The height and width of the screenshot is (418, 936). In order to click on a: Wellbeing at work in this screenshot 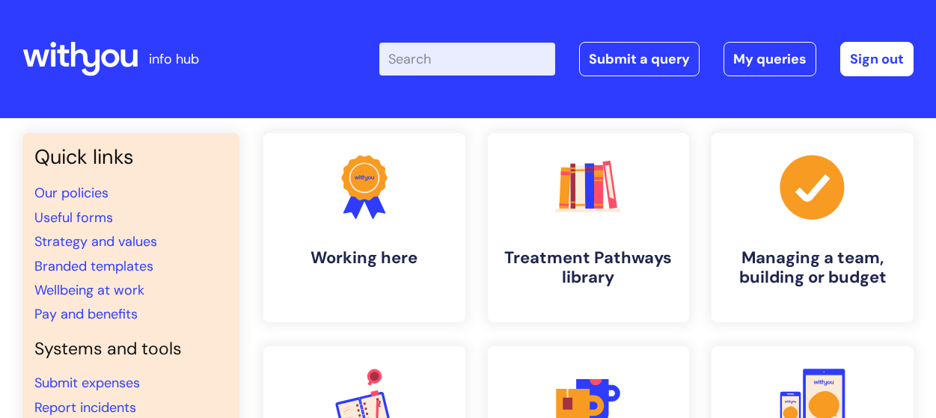, I will do `click(89, 290)`.